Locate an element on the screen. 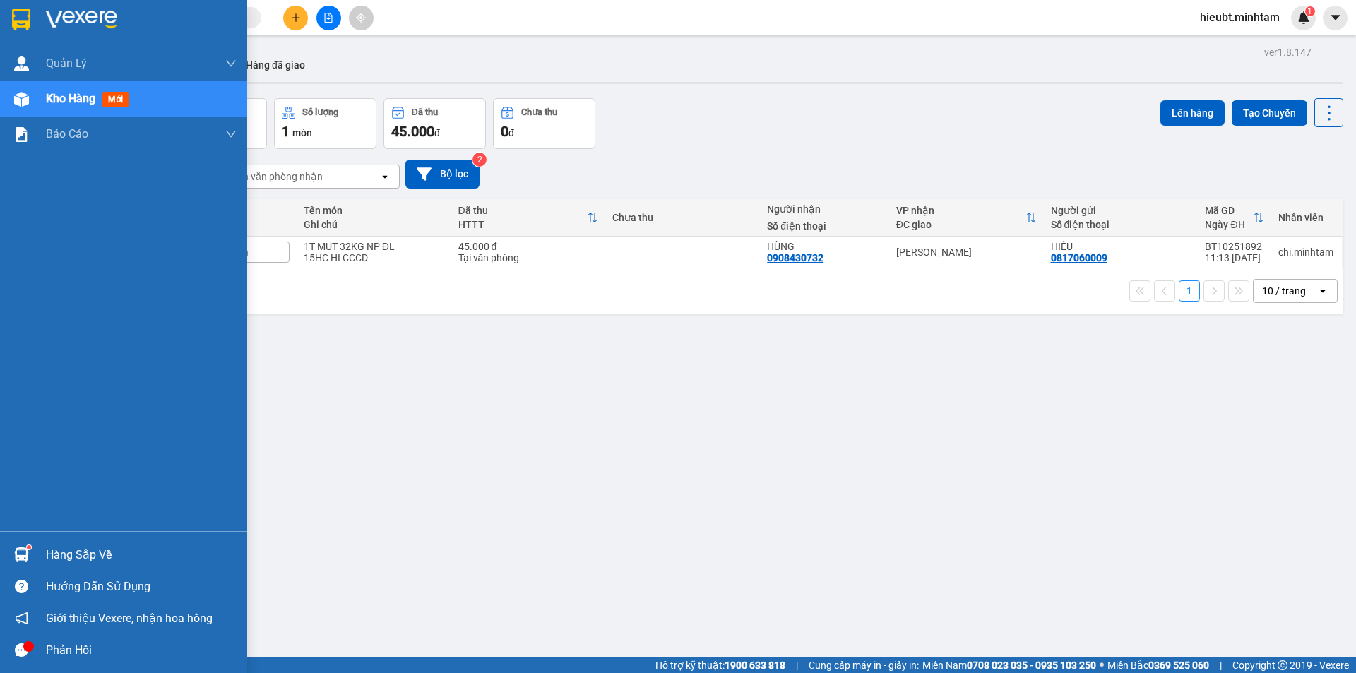 The width and height of the screenshot is (1356, 673). div: 0908430732 is located at coordinates (795, 258).